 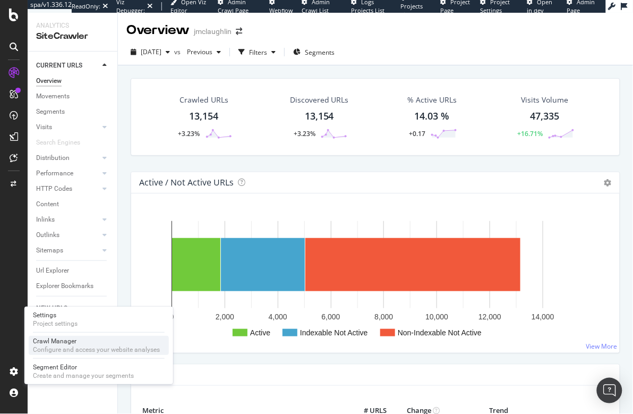 What do you see at coordinates (545, 100) in the screenshot?
I see `div: Visits Volume` at bounding box center [545, 100].